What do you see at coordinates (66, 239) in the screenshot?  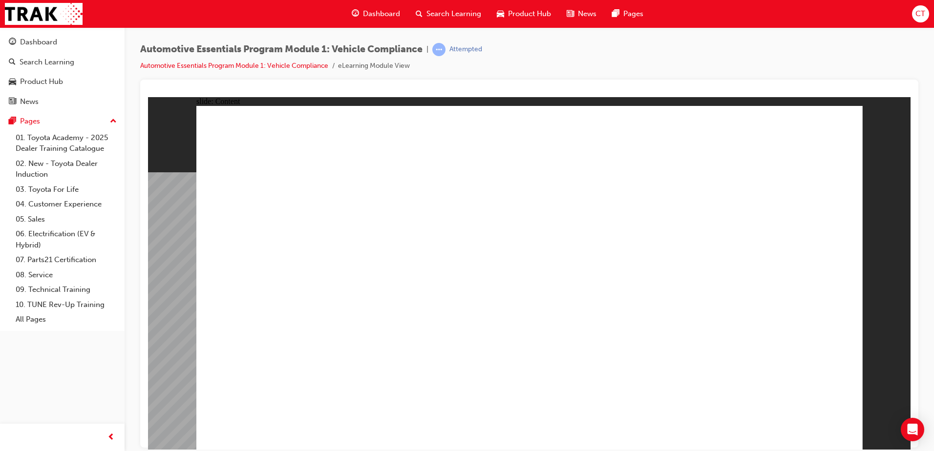 I see `a: 06. Electrification (EV & Hybrid)` at bounding box center [66, 239].